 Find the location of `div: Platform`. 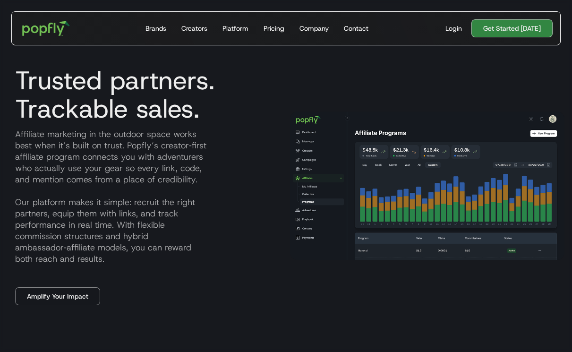

div: Platform is located at coordinates (235, 28).